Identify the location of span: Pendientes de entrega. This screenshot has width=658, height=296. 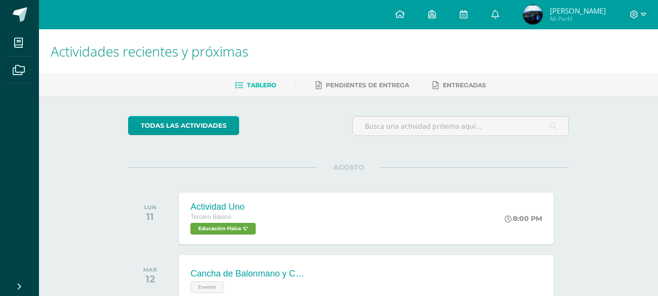
(367, 85).